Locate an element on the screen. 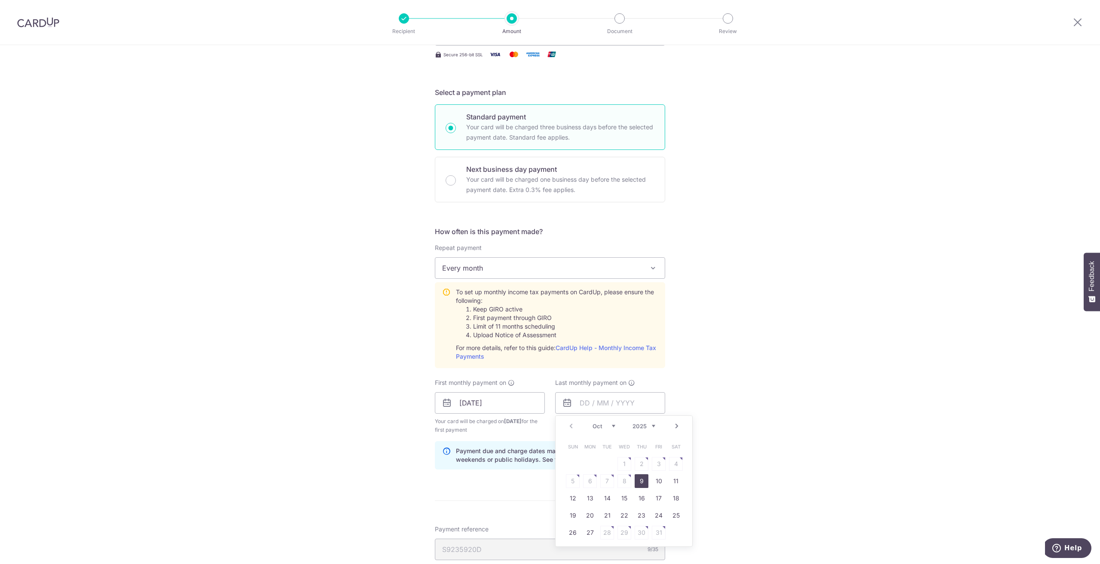  span: Last monthly payment on is located at coordinates (591, 383).